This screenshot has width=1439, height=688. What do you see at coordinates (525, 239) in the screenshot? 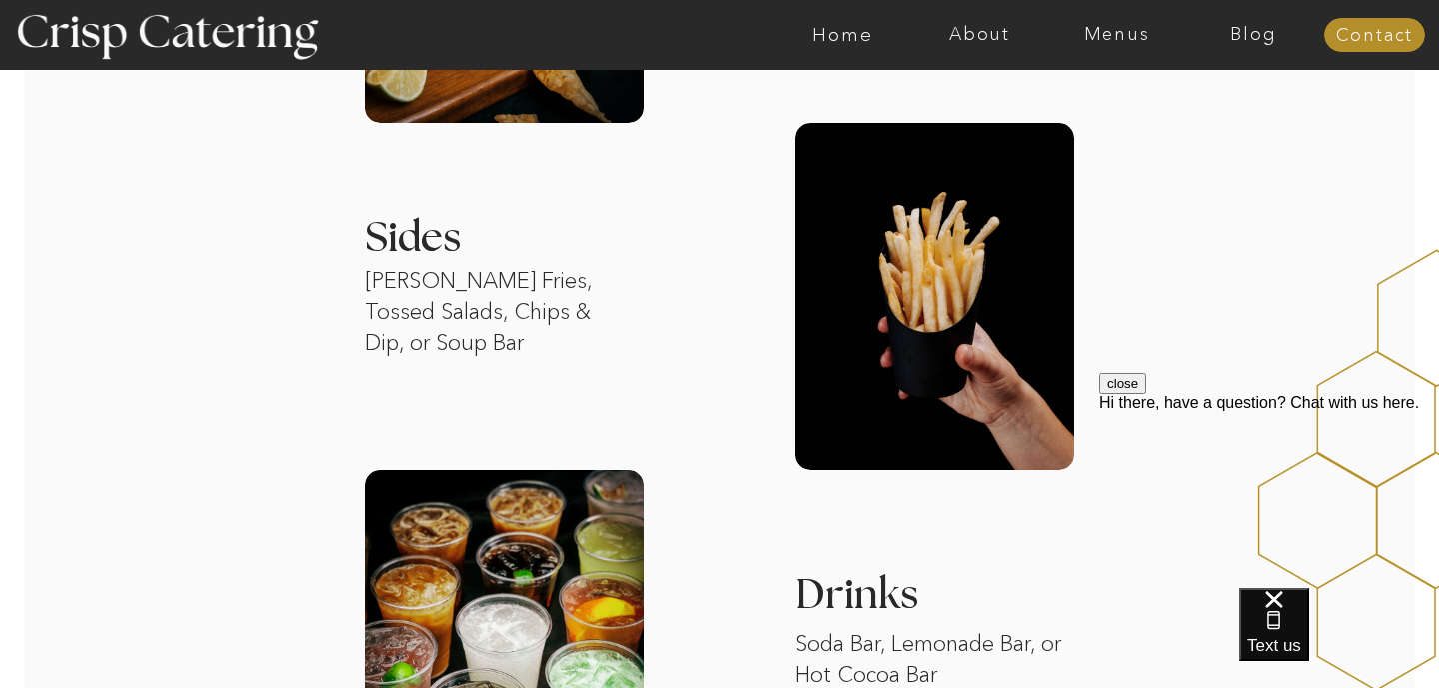
I see `h3: Sides` at bounding box center [525, 239].